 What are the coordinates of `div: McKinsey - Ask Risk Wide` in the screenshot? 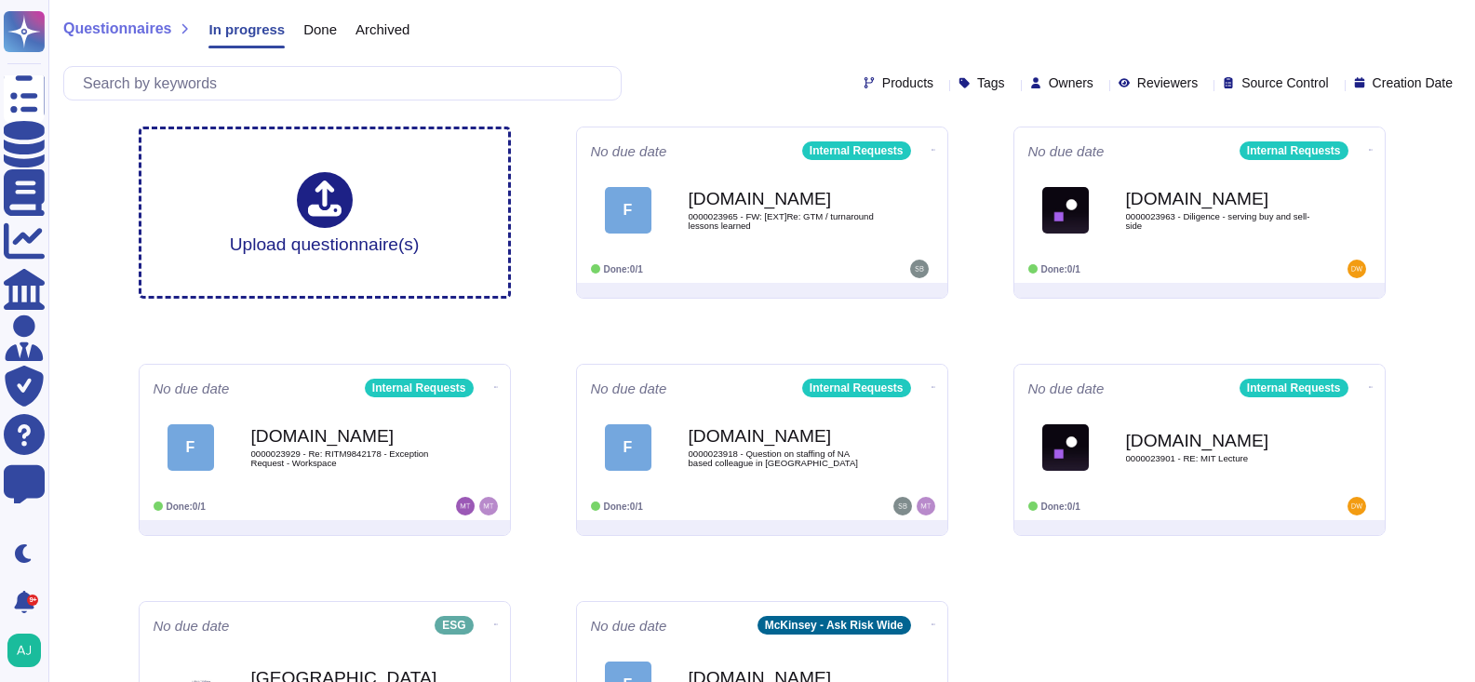 It's located at (834, 625).